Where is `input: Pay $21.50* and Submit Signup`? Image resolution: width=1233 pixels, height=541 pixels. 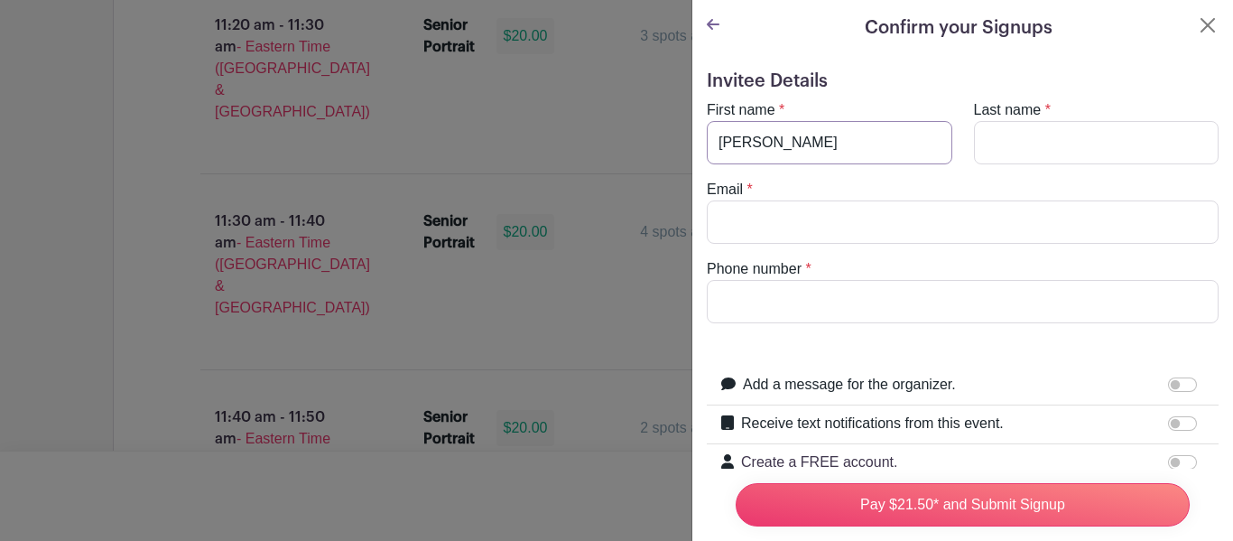 input: Pay $21.50* and Submit Signup is located at coordinates (963, 505).